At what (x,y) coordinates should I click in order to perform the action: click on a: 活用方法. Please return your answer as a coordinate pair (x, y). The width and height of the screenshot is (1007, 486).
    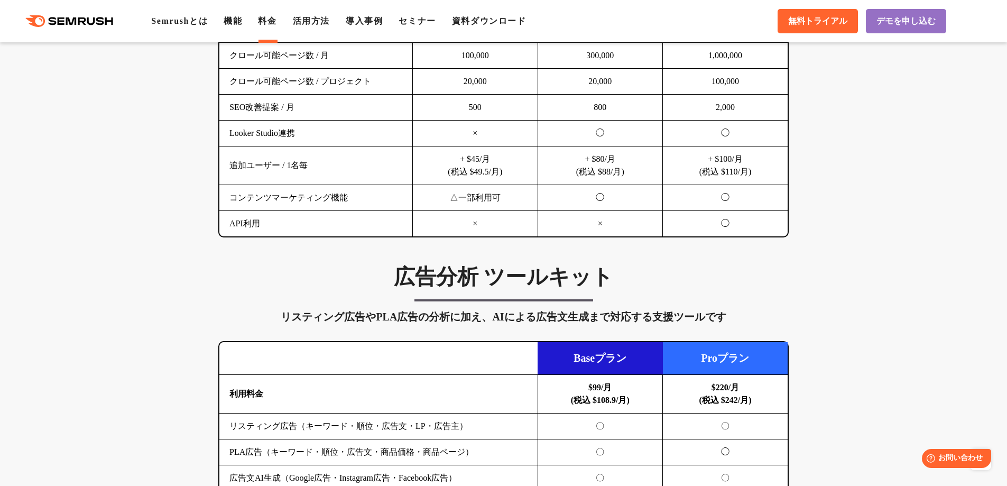
    Looking at the image, I should click on (311, 21).